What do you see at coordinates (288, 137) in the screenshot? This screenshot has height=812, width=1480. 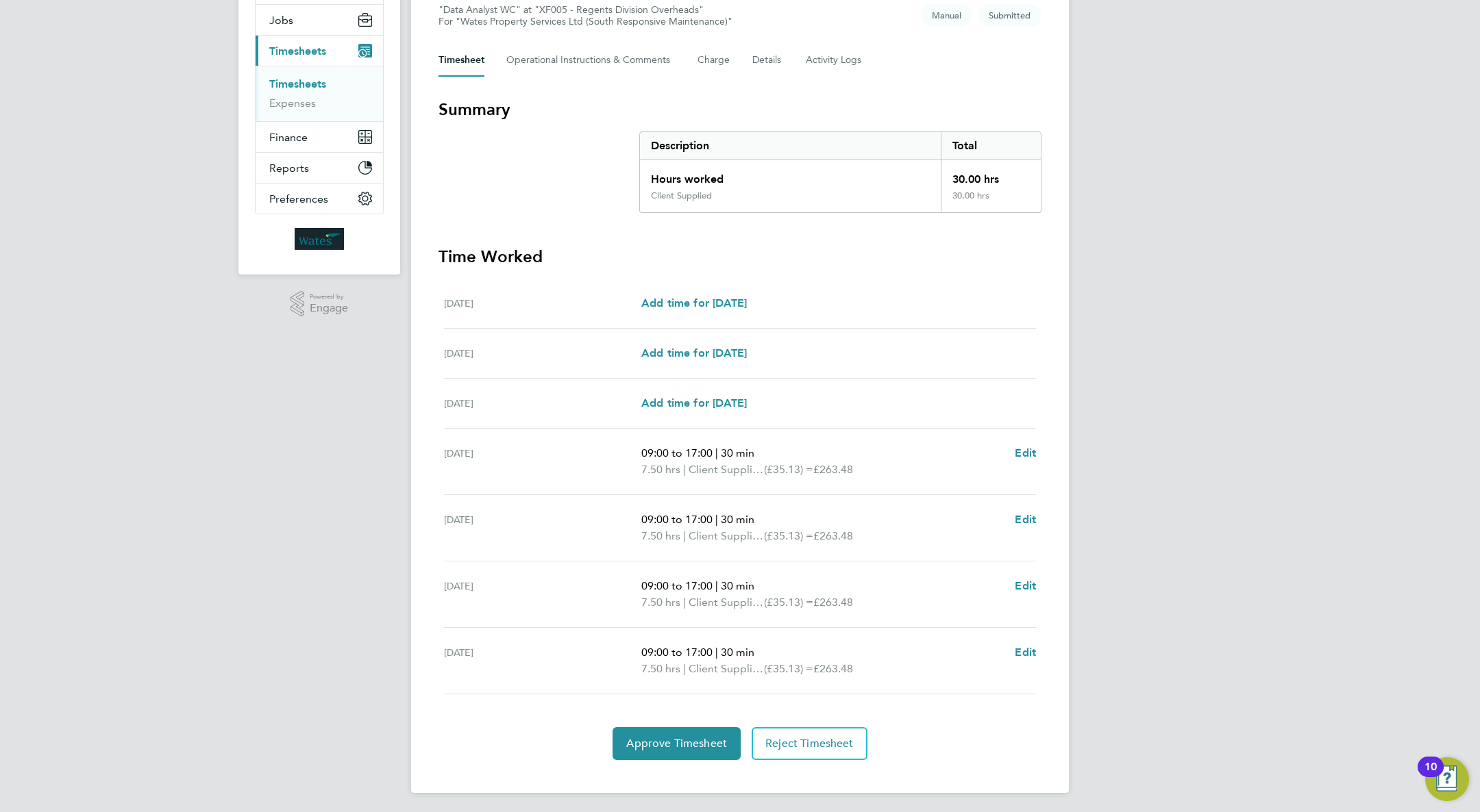 I see `span: Finance` at bounding box center [288, 137].